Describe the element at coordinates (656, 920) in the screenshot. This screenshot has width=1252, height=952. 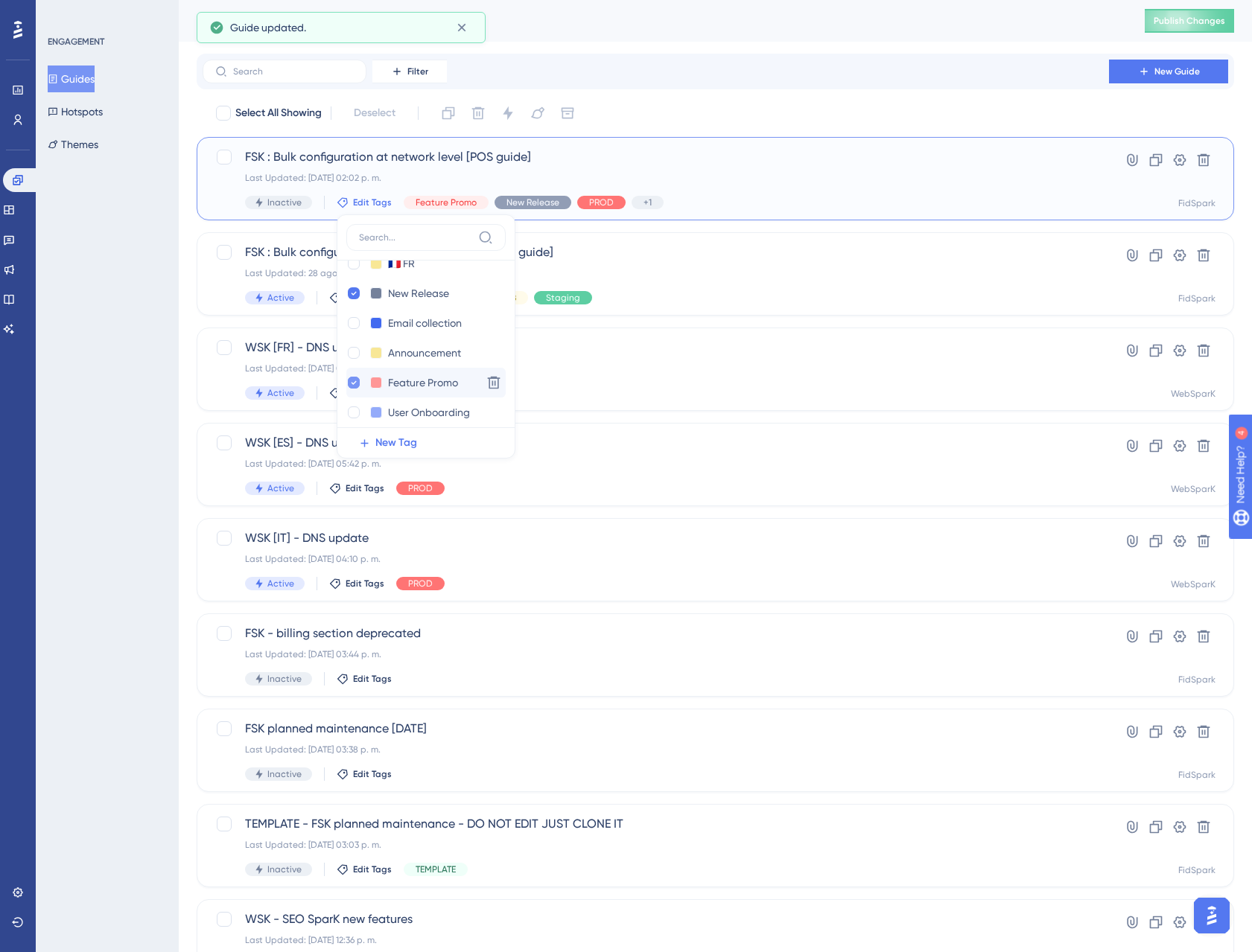
I see `span: WSK - SEO SparK new features` at that location.